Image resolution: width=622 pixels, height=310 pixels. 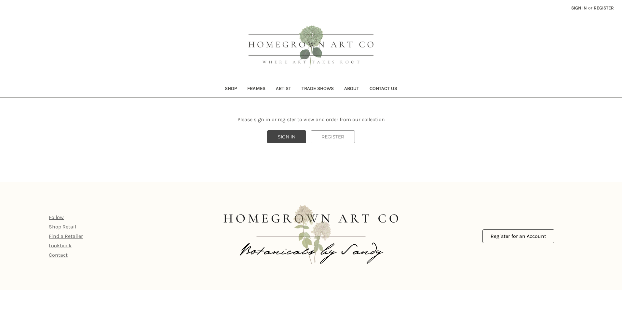 What do you see at coordinates (56, 217) in the screenshot?
I see `a: Follow` at bounding box center [56, 217].